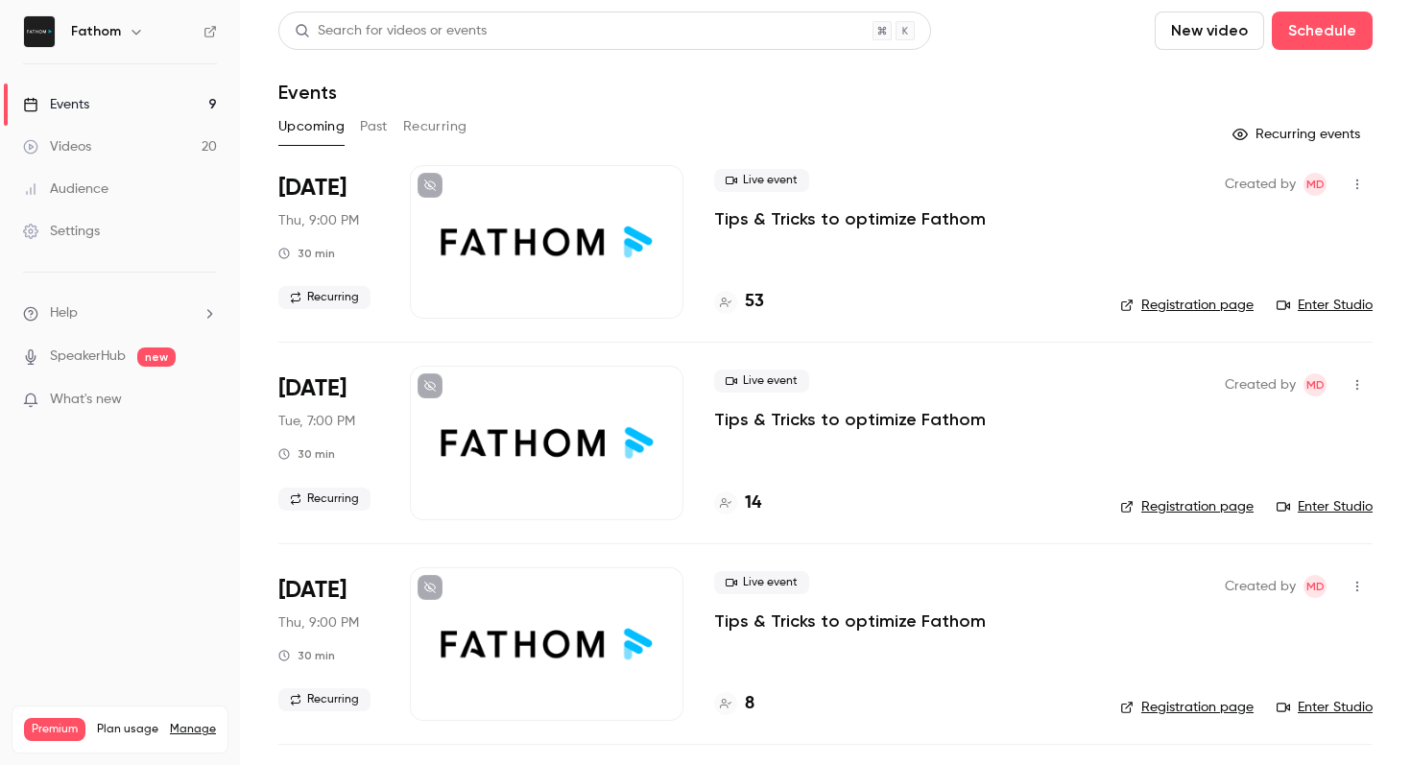 The height and width of the screenshot is (765, 1411). I want to click on div: Events, so click(56, 105).